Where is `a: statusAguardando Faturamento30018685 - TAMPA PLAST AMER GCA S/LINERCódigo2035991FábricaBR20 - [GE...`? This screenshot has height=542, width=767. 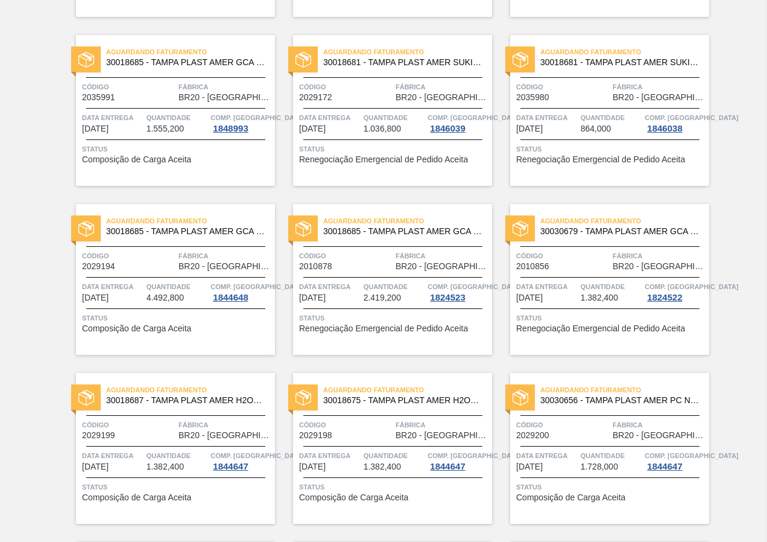
a: statusAguardando Faturamento30018685 - TAMPA PLAST AMER GCA S/LINERCódigo2035991FábricaBR20 - [GE... is located at coordinates (167, 110).